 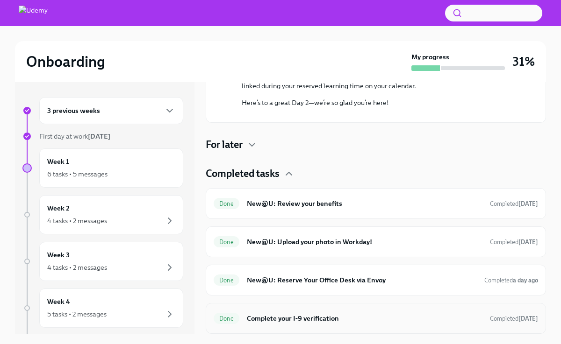 I want to click on div: 3 previous weeks, so click(x=111, y=111).